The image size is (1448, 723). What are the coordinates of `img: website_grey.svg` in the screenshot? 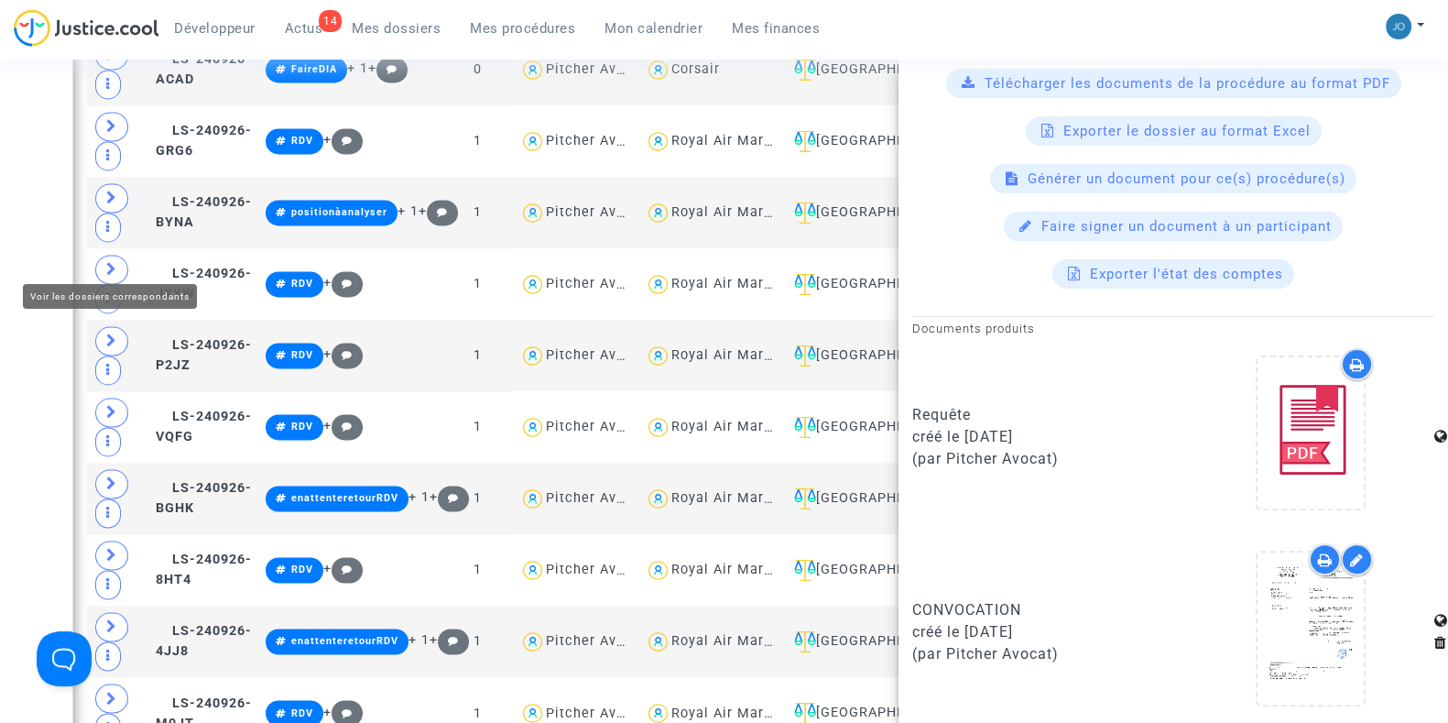 It's located at (37, 55).